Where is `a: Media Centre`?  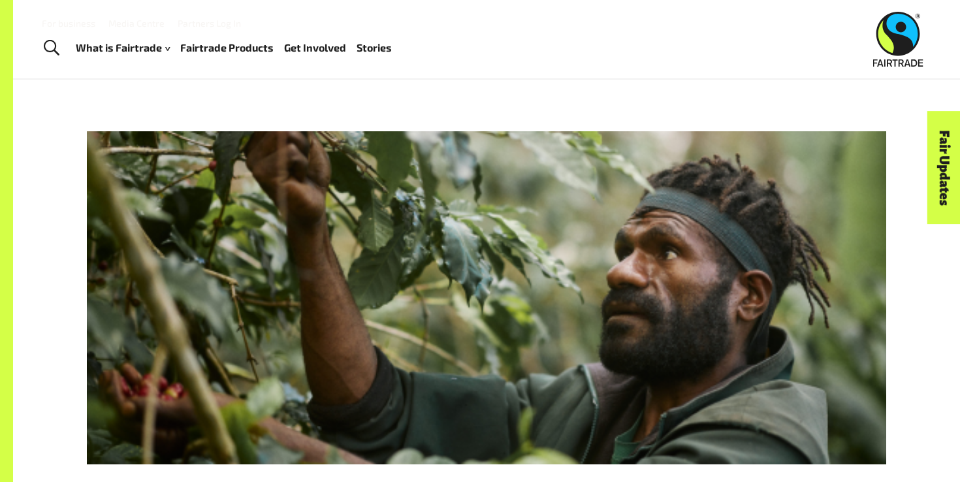 a: Media Centre is located at coordinates (137, 23).